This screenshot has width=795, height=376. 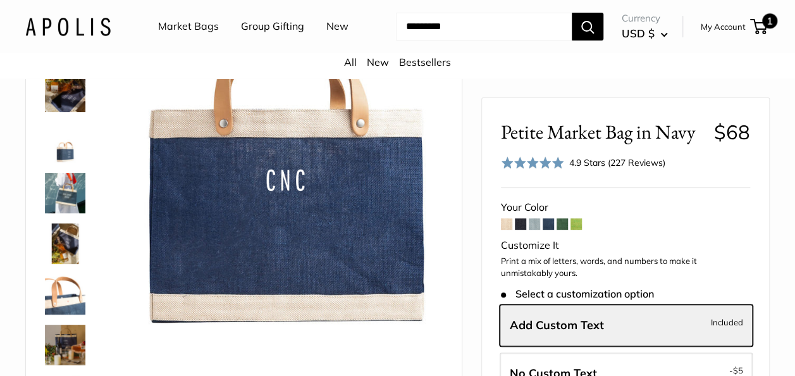 I want to click on label: Add Custom Text, so click(x=626, y=325).